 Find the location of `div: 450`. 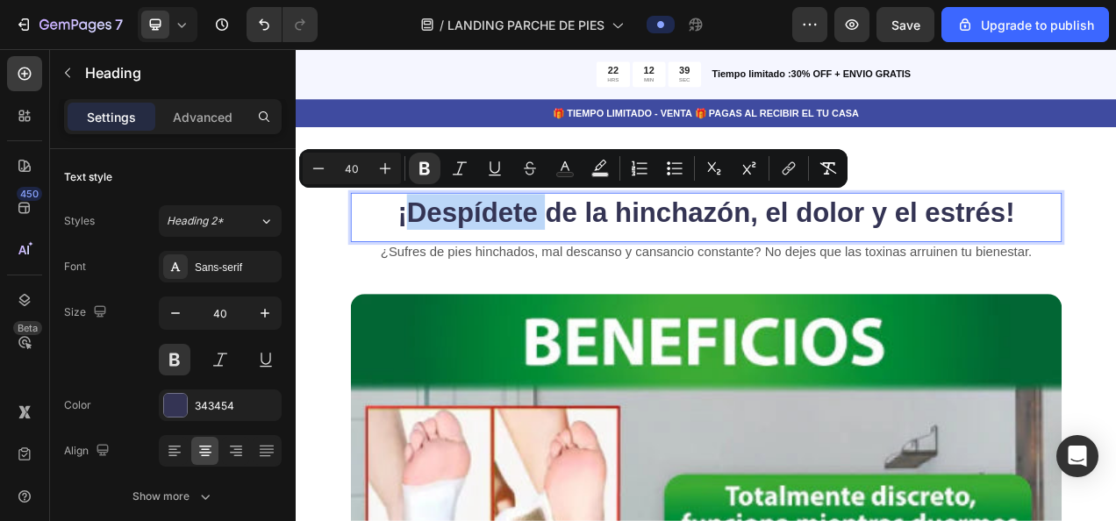

div: 450 is located at coordinates (29, 194).